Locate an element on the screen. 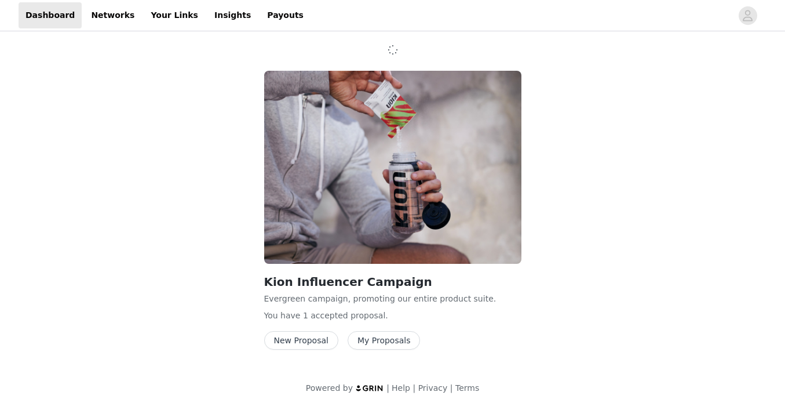 This screenshot has height=410, width=785. button: New Proposal is located at coordinates (301, 340).